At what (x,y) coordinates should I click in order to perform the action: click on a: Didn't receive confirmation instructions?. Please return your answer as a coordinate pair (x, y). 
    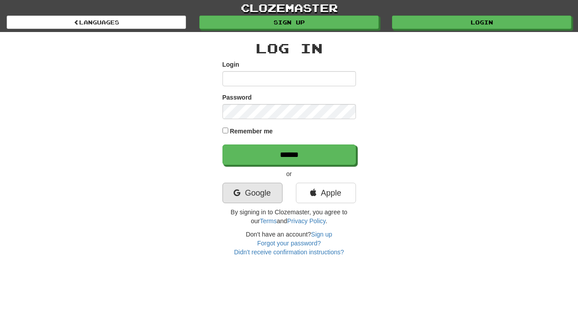
    Looking at the image, I should click on (289, 252).